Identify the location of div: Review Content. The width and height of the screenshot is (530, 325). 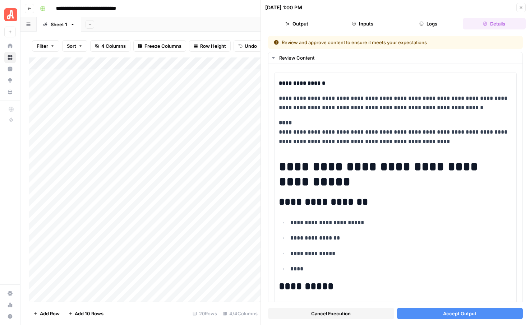
(399, 58).